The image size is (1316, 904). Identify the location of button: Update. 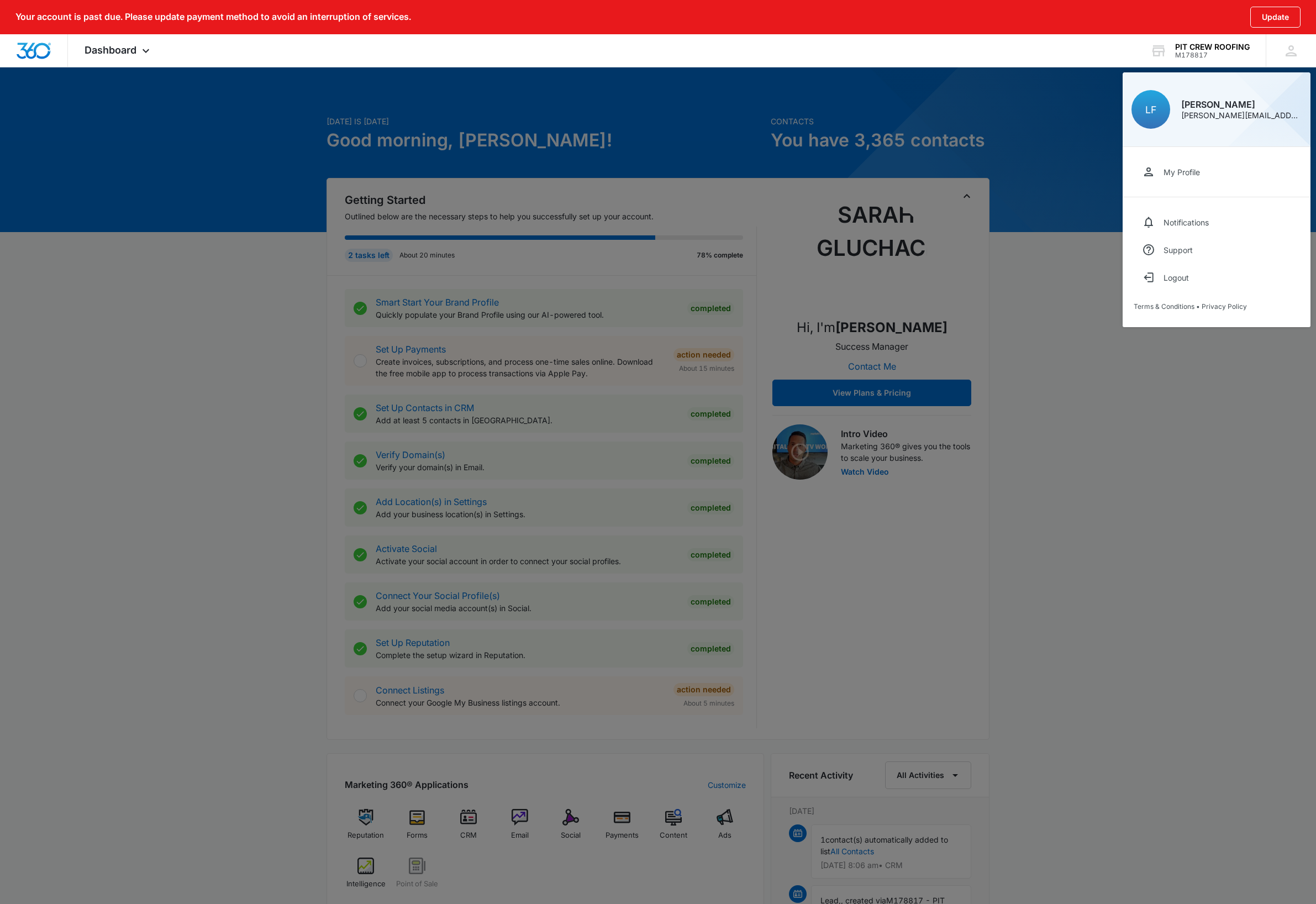
(1275, 17).